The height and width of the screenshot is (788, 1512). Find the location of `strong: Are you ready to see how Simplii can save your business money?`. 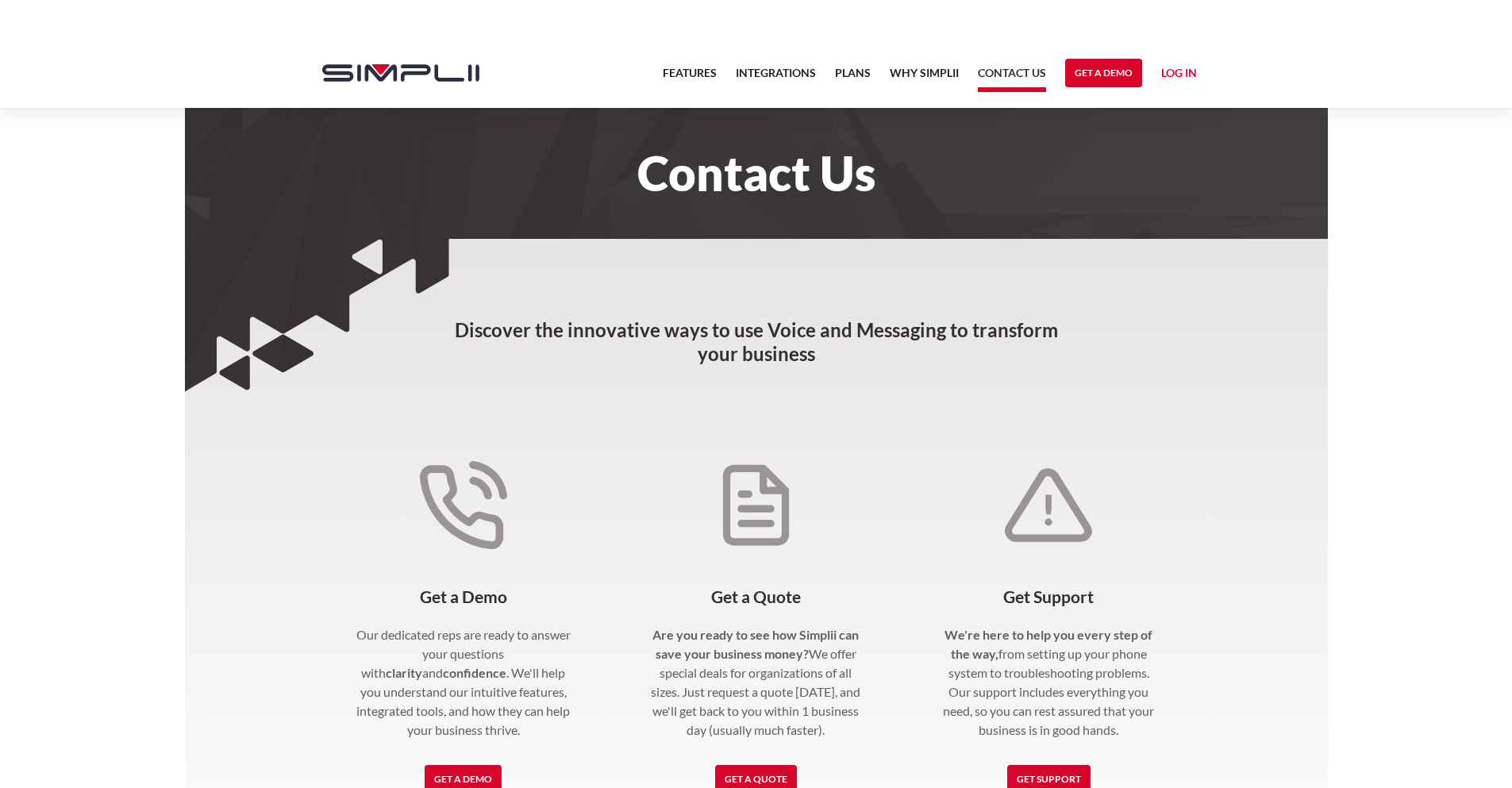

strong: Are you ready to see how Simplii can save your business money? is located at coordinates (756, 644).